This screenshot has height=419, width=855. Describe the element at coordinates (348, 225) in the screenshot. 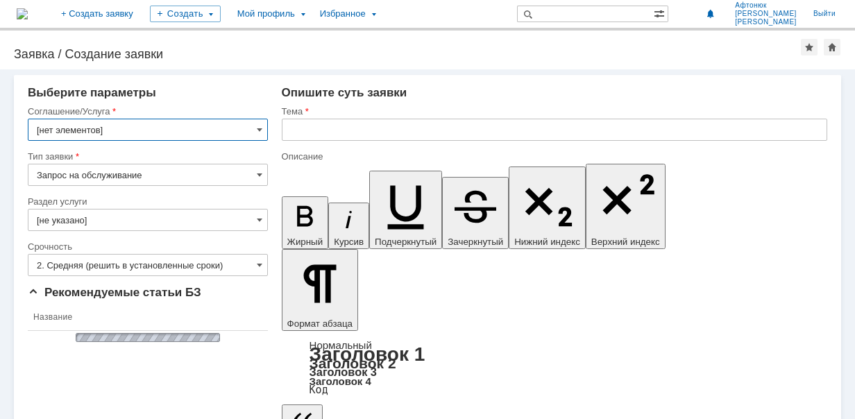

I see `button: Курсив` at that location.